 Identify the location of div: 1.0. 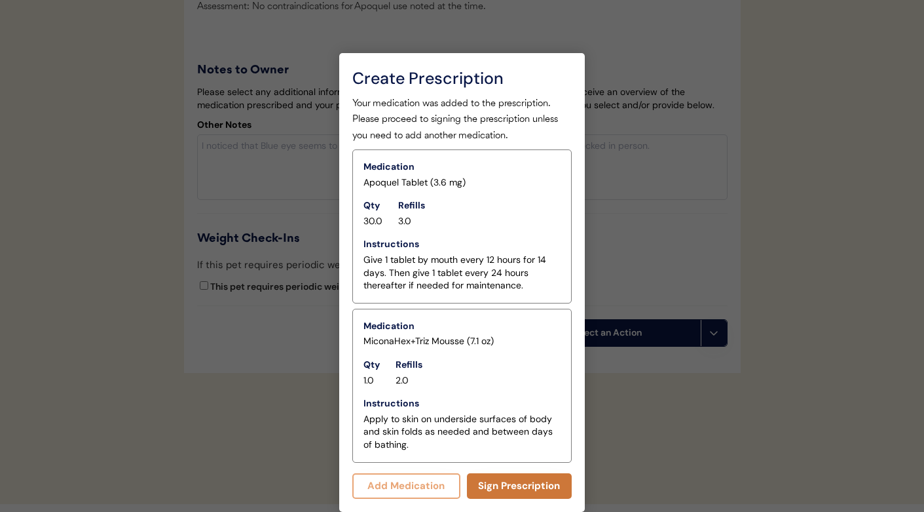
(369, 381).